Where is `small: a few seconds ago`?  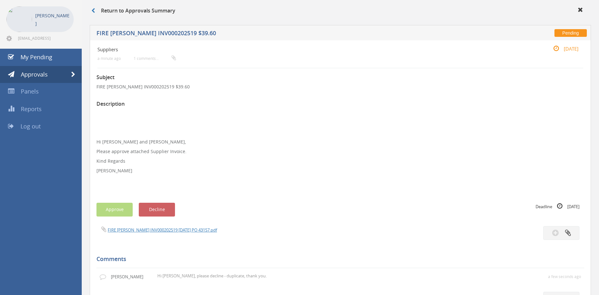
small: a few seconds ago is located at coordinates (564, 277).